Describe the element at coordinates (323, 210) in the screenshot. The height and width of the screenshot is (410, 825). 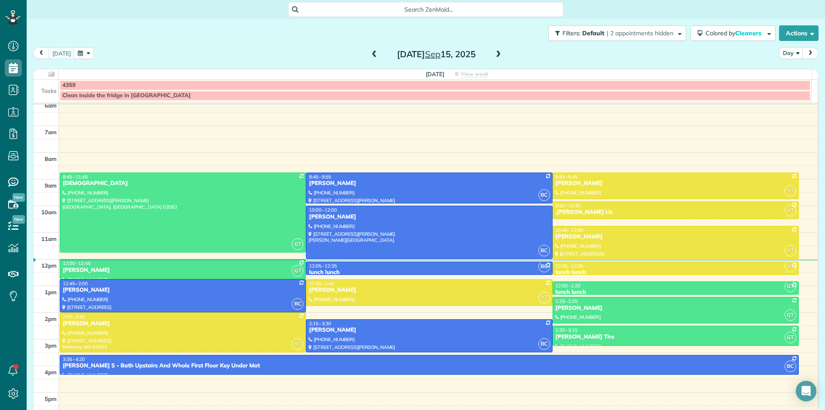
I see `span: 10:00 - 12:00` at that location.